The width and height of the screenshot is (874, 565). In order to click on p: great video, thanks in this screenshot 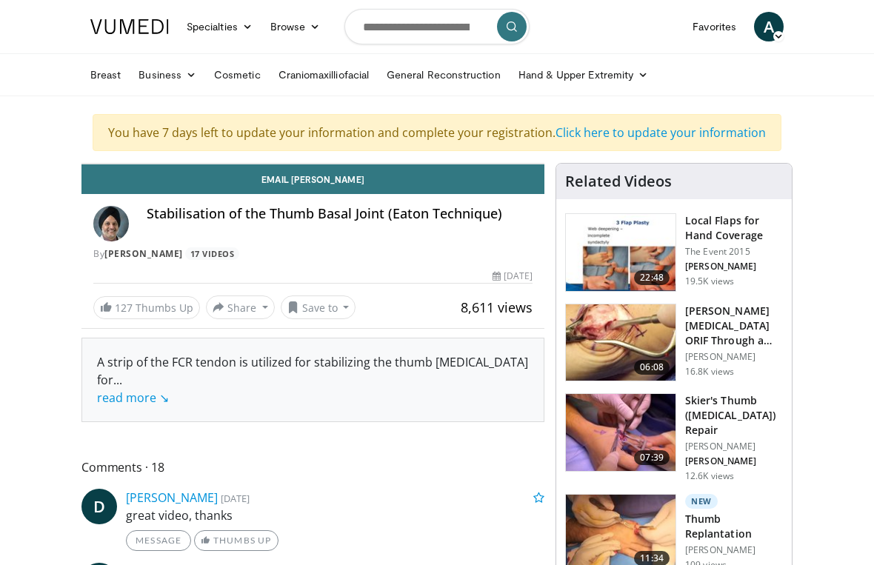, I will do `click(335, 515)`.